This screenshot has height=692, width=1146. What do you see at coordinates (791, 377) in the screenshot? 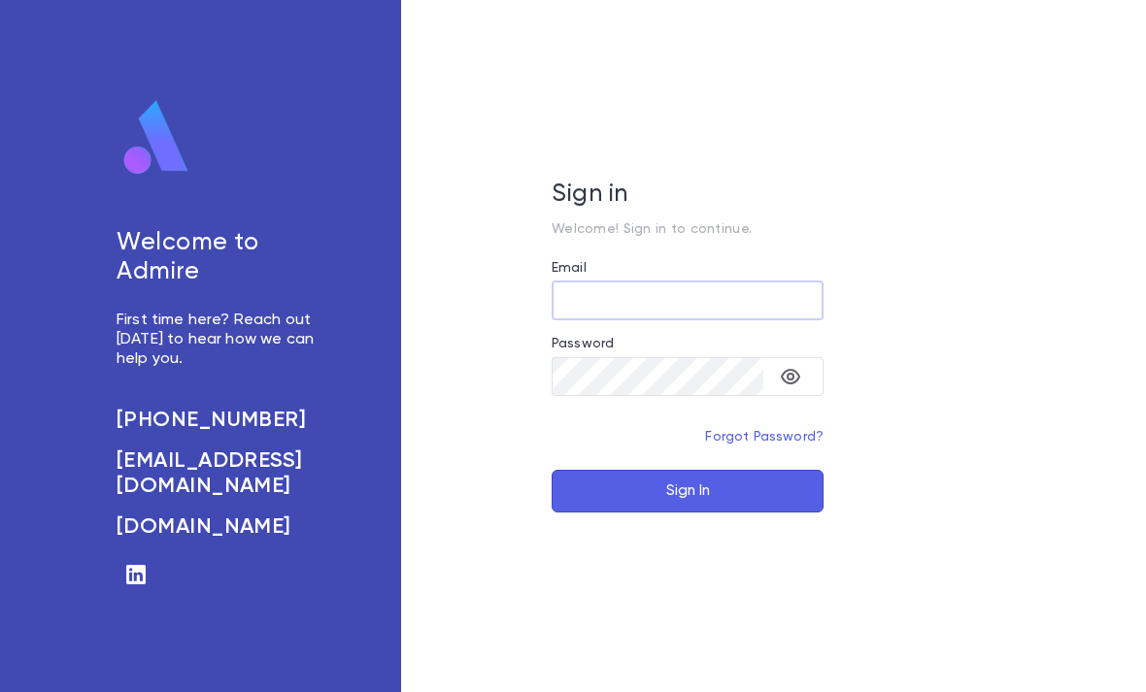
I see `button: toggle password visibility` at bounding box center [791, 377].